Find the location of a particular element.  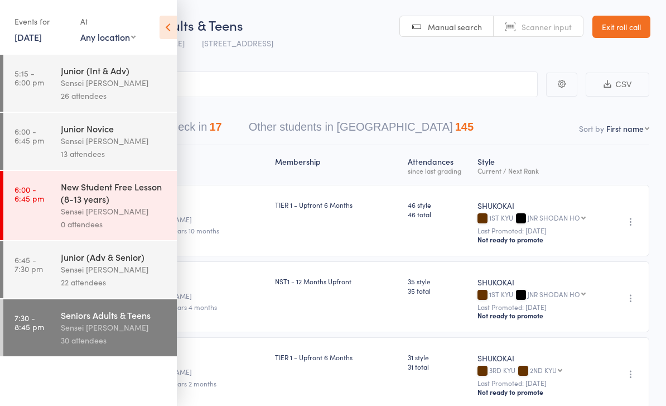

div: Atten­dances is located at coordinates (438, 165).